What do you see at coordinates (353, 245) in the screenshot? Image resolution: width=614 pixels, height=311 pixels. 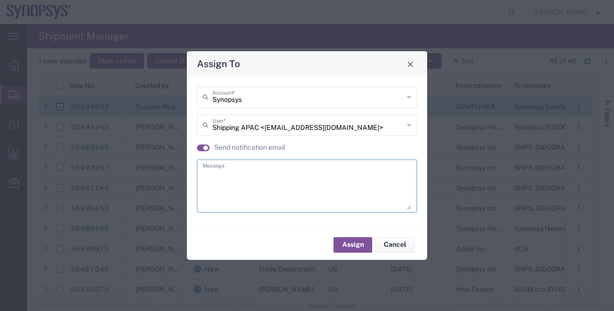 I see `button: Assign` at bounding box center [353, 245].